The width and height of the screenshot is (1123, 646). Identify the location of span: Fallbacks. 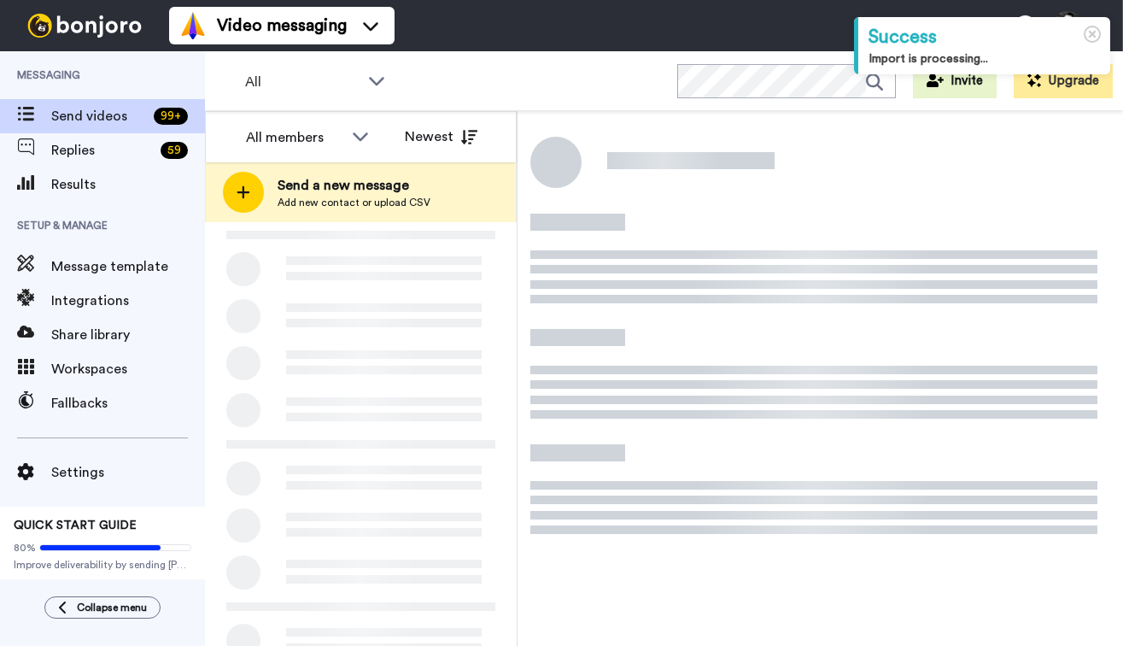
(128, 403).